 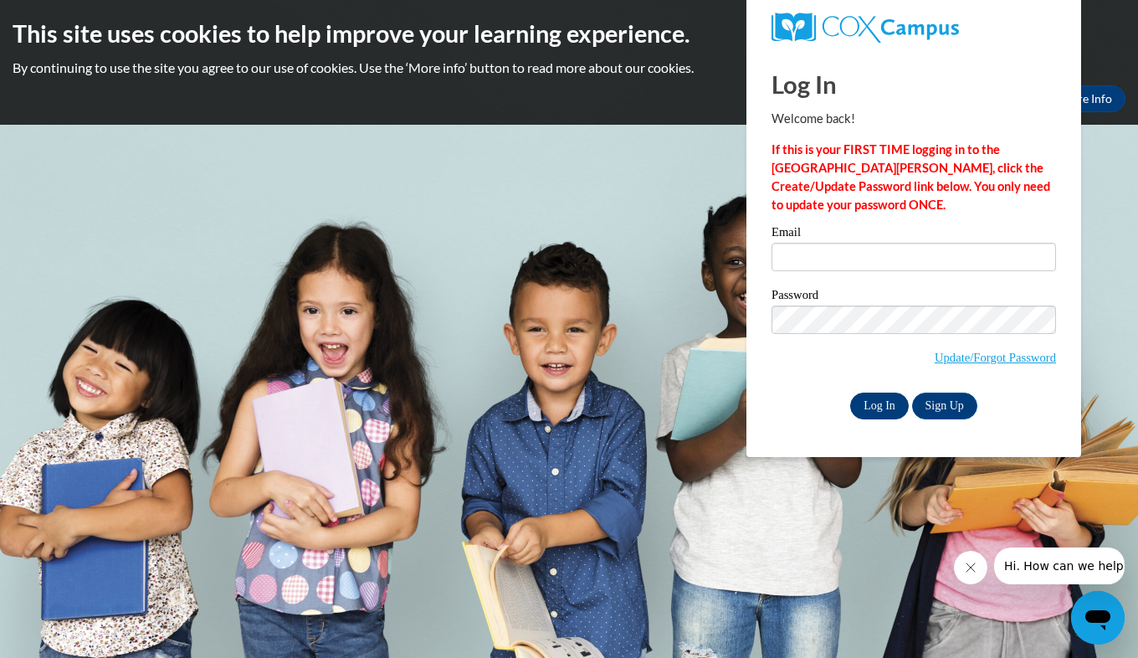 I want to click on h2: This site uses cookies to help improve your learning experience., so click(x=569, y=33).